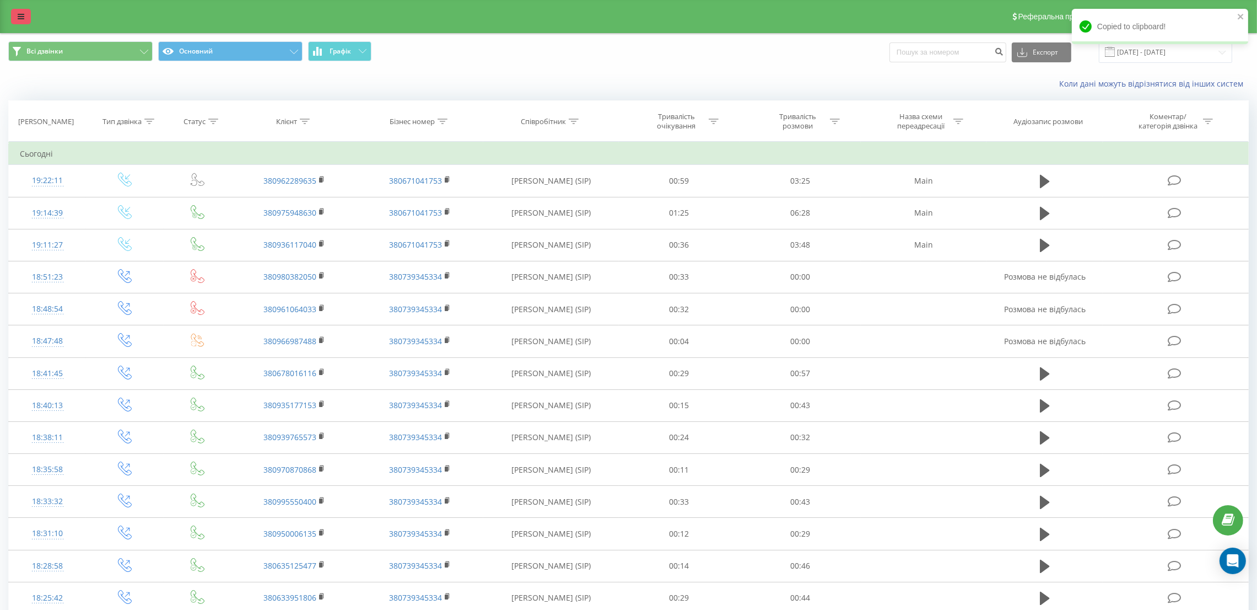 The height and width of the screenshot is (610, 1257). Describe the element at coordinates (287, 121) in the screenshot. I see `div: Клієнт` at that location.